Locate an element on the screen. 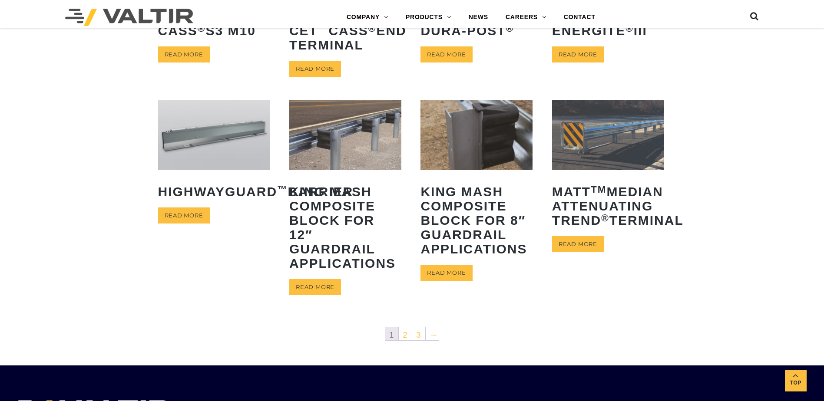 The image size is (824, 401). h2: HighwayGuard Barrier is located at coordinates (214, 191).